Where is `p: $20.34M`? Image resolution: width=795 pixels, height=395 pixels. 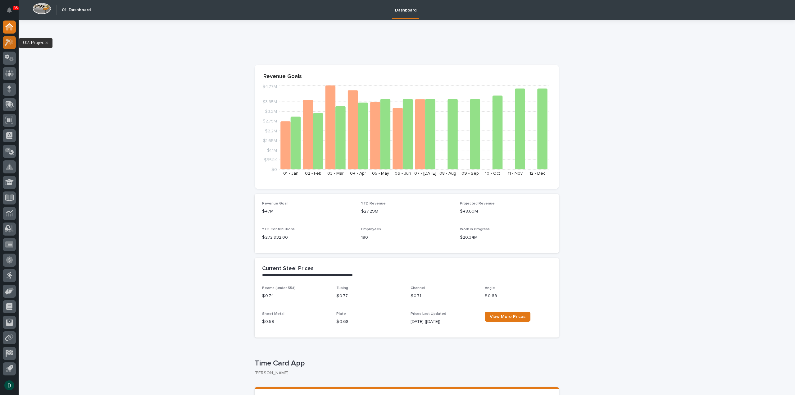 p: $20.34M is located at coordinates (506, 237).